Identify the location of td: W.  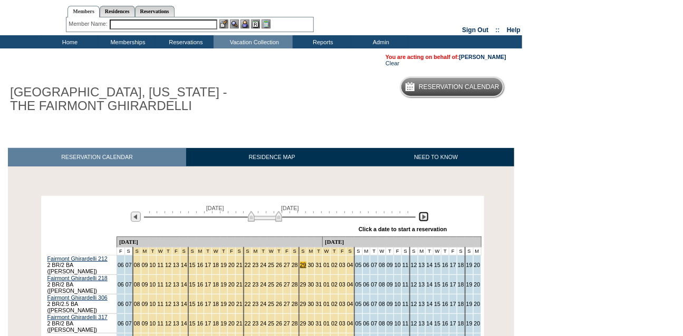
(437, 251).